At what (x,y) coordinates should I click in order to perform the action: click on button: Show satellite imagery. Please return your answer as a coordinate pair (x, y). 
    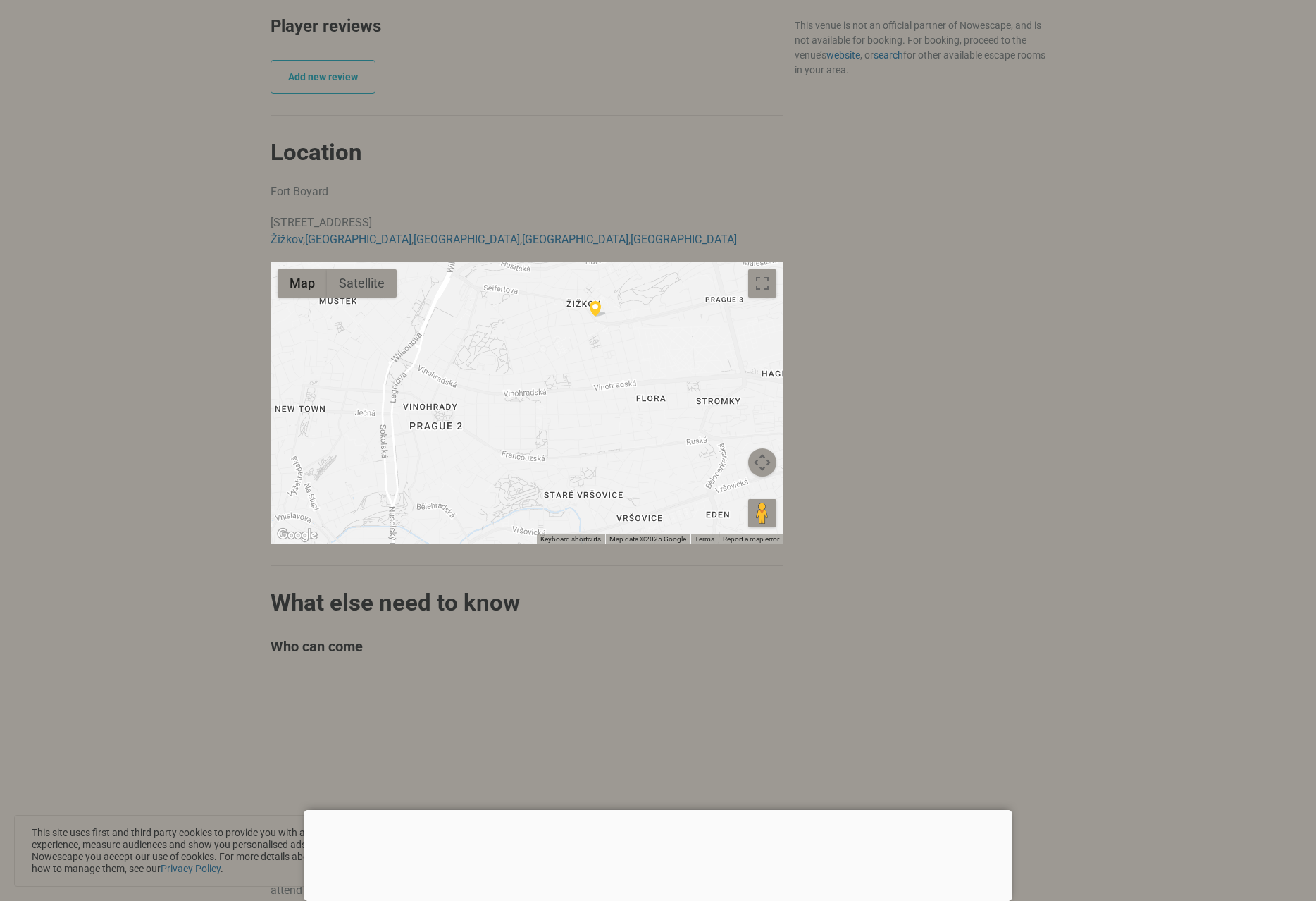
    Looking at the image, I should click on (362, 283).